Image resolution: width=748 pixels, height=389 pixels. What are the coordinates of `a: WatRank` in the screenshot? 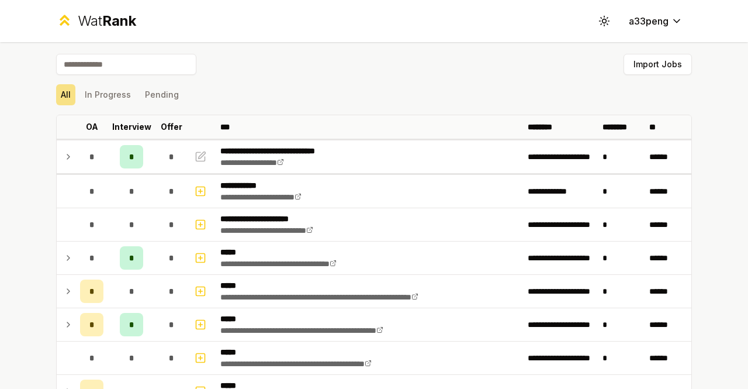 It's located at (96, 21).